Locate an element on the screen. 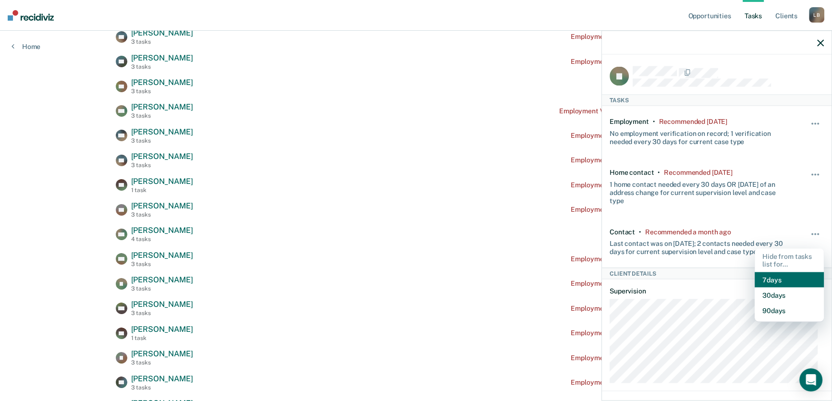 This screenshot has width=832, height=401. div: Contact is located at coordinates (622, 231).